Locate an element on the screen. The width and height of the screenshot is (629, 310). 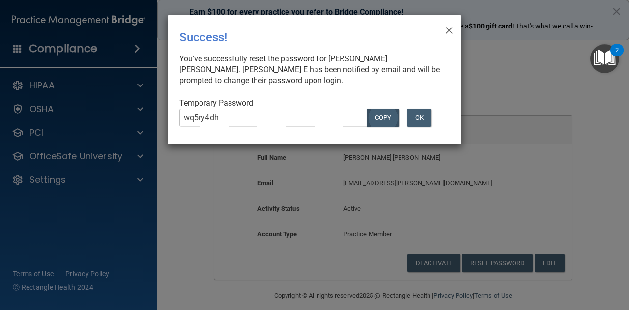
div: 2 is located at coordinates (616, 56).